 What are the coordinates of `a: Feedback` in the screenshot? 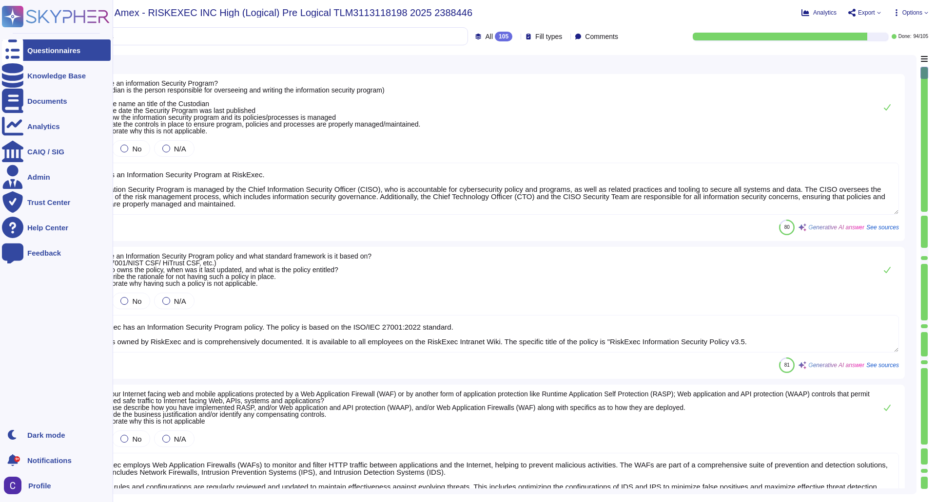 It's located at (56, 253).